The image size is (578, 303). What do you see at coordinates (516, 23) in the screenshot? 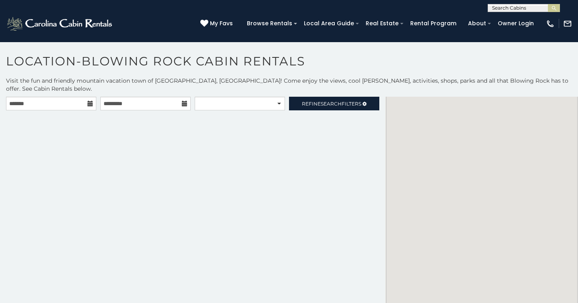
I see `a: Owner Login` at bounding box center [516, 23].